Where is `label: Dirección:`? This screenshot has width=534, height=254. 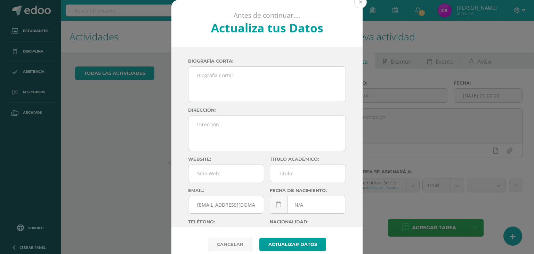 label: Dirección: is located at coordinates (267, 110).